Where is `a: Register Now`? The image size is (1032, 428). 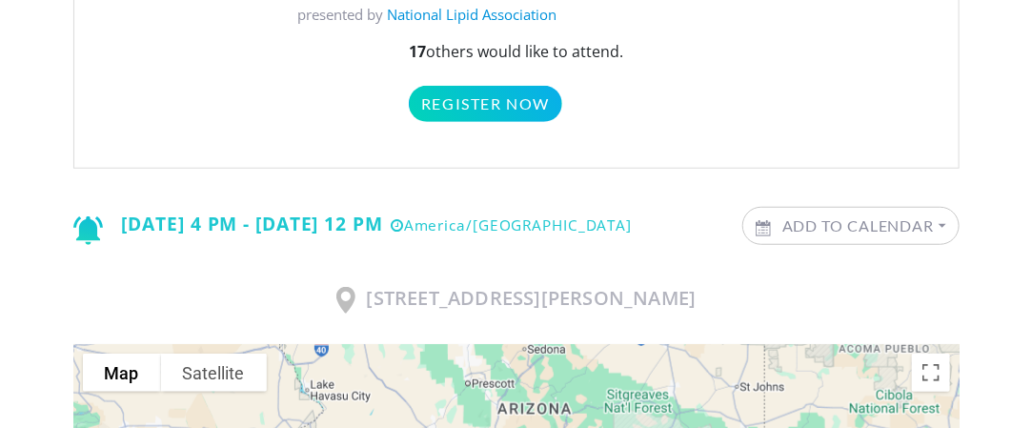
a: Register Now is located at coordinates (485, 104).